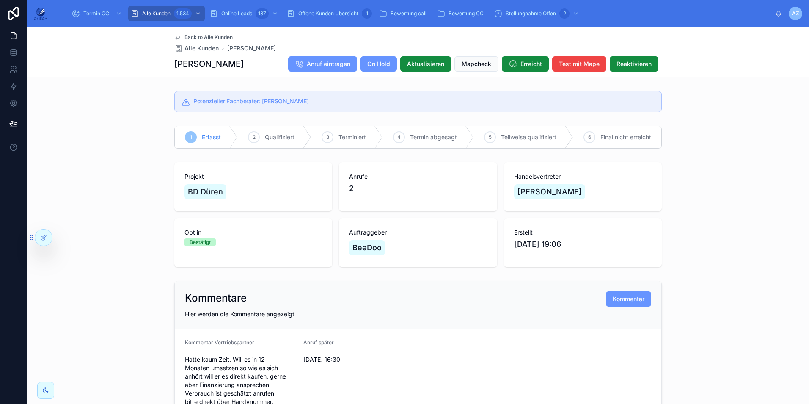 The image size is (809, 404). Describe the element at coordinates (795, 14) in the screenshot. I see `span: AZ` at that location.